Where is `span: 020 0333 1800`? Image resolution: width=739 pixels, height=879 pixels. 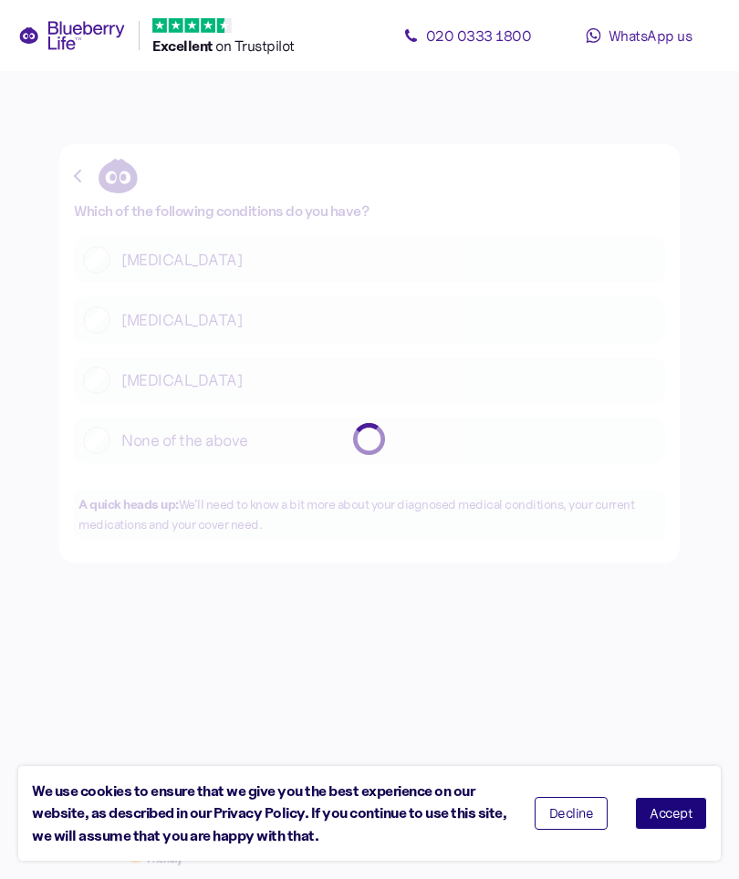 span: 020 0333 1800 is located at coordinates (479, 36).